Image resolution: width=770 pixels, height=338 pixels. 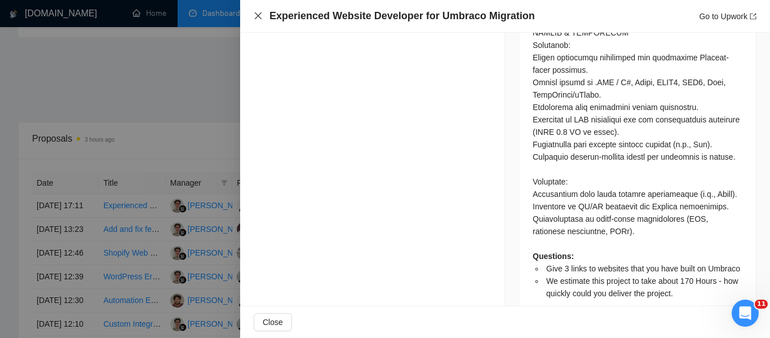 I want to click on span: export, so click(x=754, y=16).